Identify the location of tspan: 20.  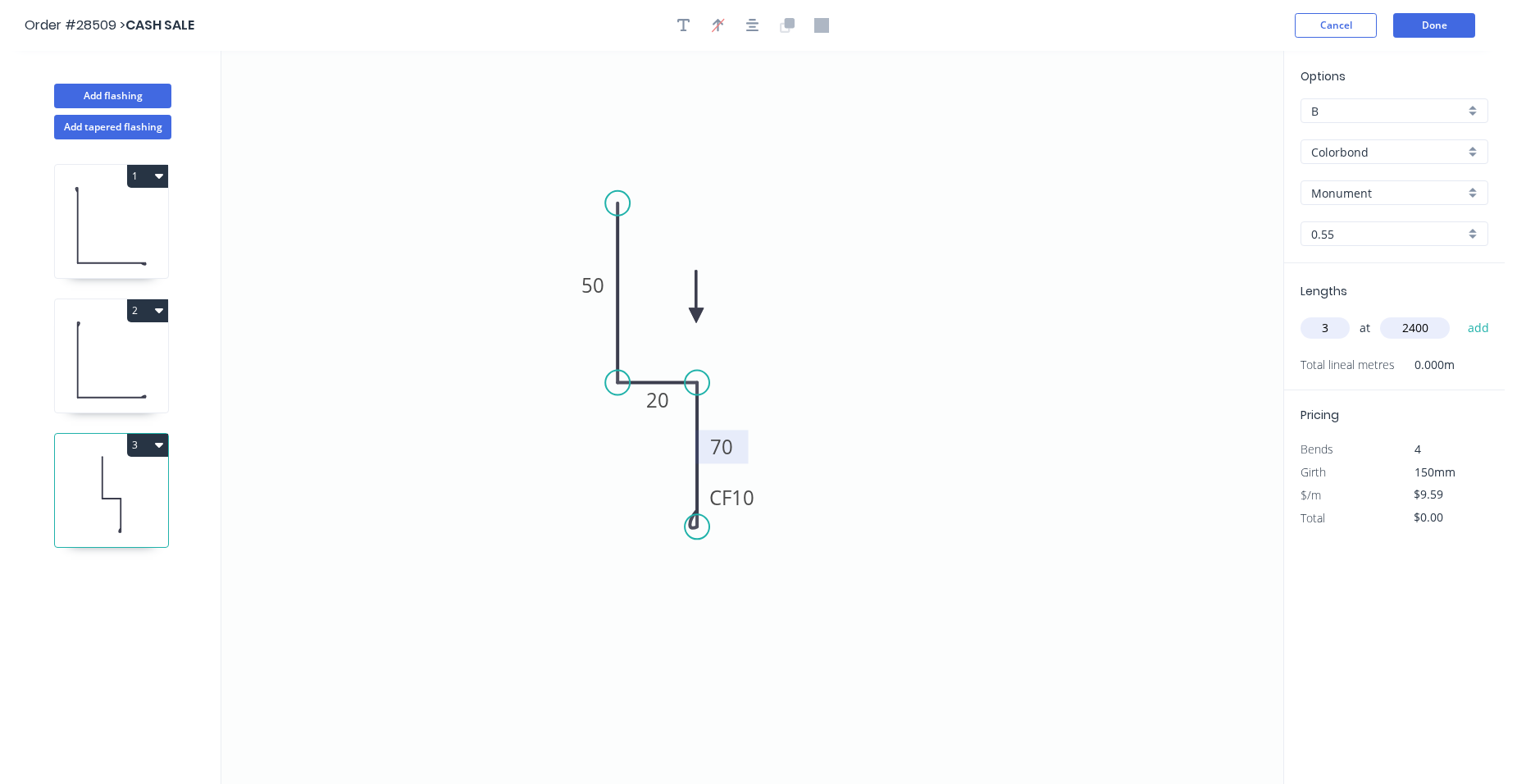
(658, 399).